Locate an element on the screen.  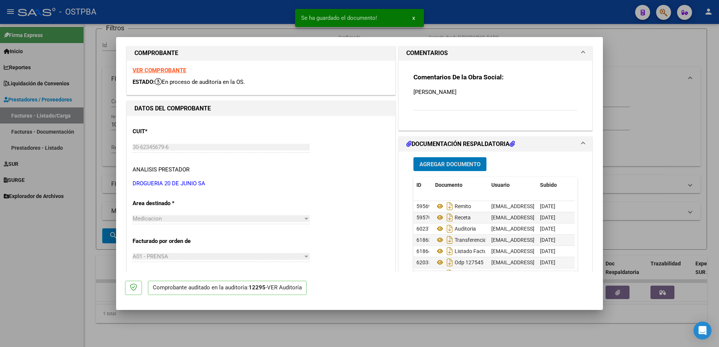
p: DROGUERIA 20 DE JUNIO SA is located at coordinates (261, 183).